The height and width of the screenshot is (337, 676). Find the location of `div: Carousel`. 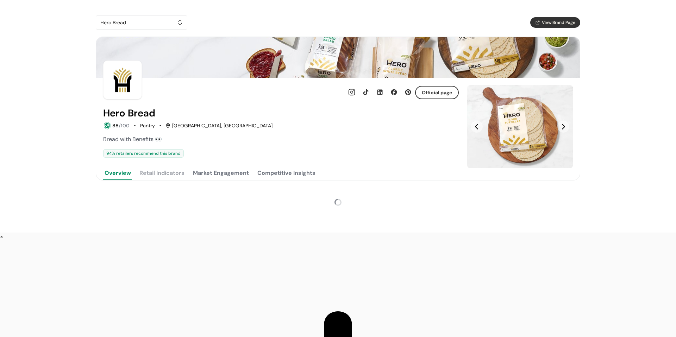

div: Carousel is located at coordinates (520, 127).